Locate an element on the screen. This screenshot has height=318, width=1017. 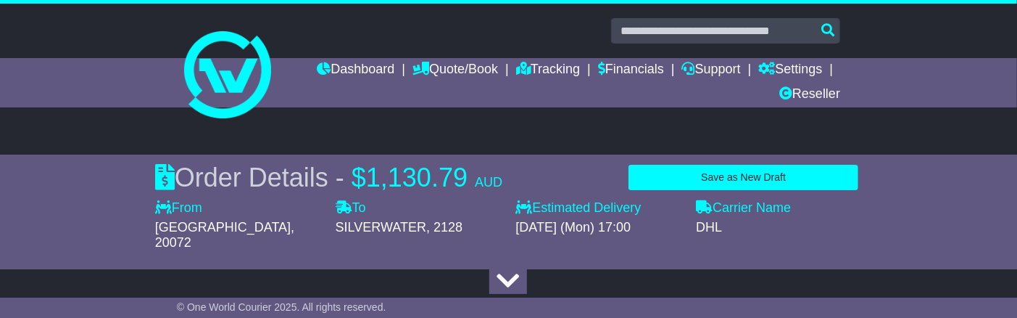
a: Reseller is located at coordinates (810, 95).